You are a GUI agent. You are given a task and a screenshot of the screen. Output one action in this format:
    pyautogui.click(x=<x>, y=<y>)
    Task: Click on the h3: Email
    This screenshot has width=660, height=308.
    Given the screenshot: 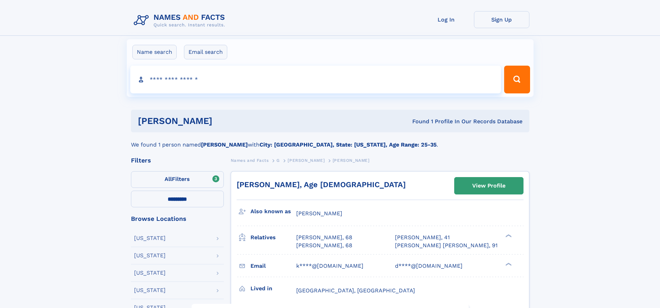 What is the action you would take?
    pyautogui.click(x=274, y=266)
    